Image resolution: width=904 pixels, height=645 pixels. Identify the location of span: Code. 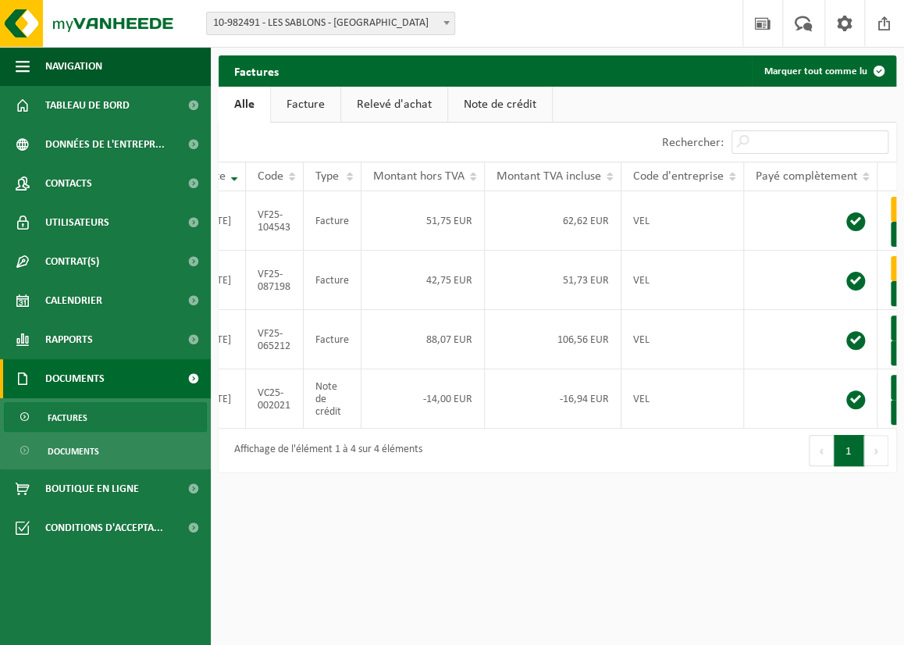
(270, 176).